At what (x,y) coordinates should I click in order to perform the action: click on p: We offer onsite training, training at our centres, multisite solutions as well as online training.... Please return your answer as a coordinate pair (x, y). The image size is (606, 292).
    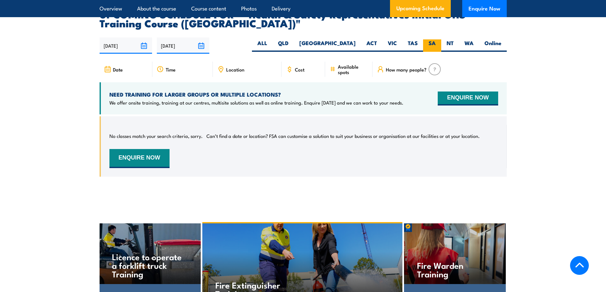
    Looking at the image, I should click on (256, 103).